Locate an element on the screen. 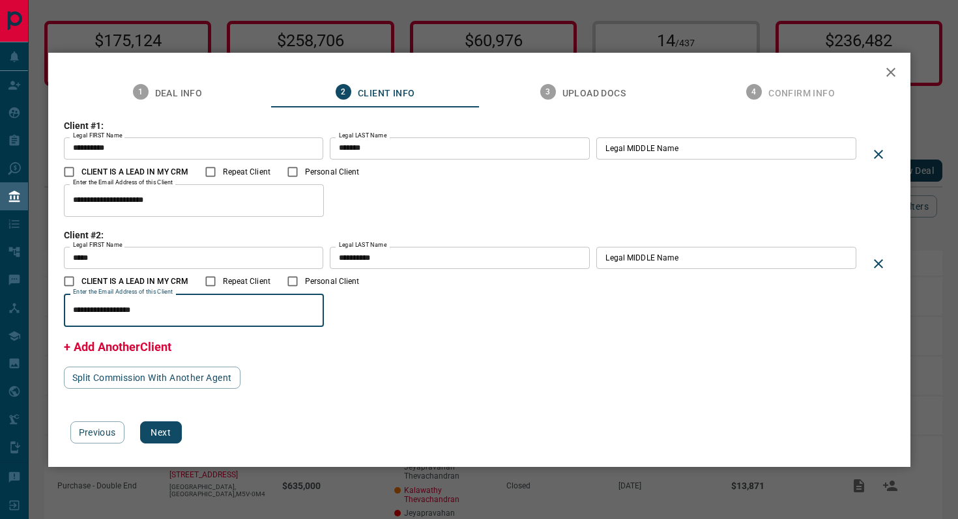 This screenshot has width=958, height=519. h3: Client #1: is located at coordinates (463, 126).